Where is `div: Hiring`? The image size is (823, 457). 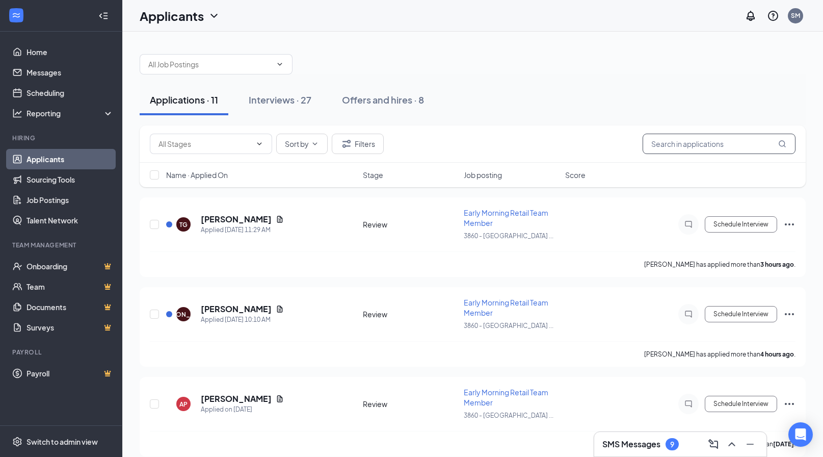
div: Hiring is located at coordinates (62, 138).